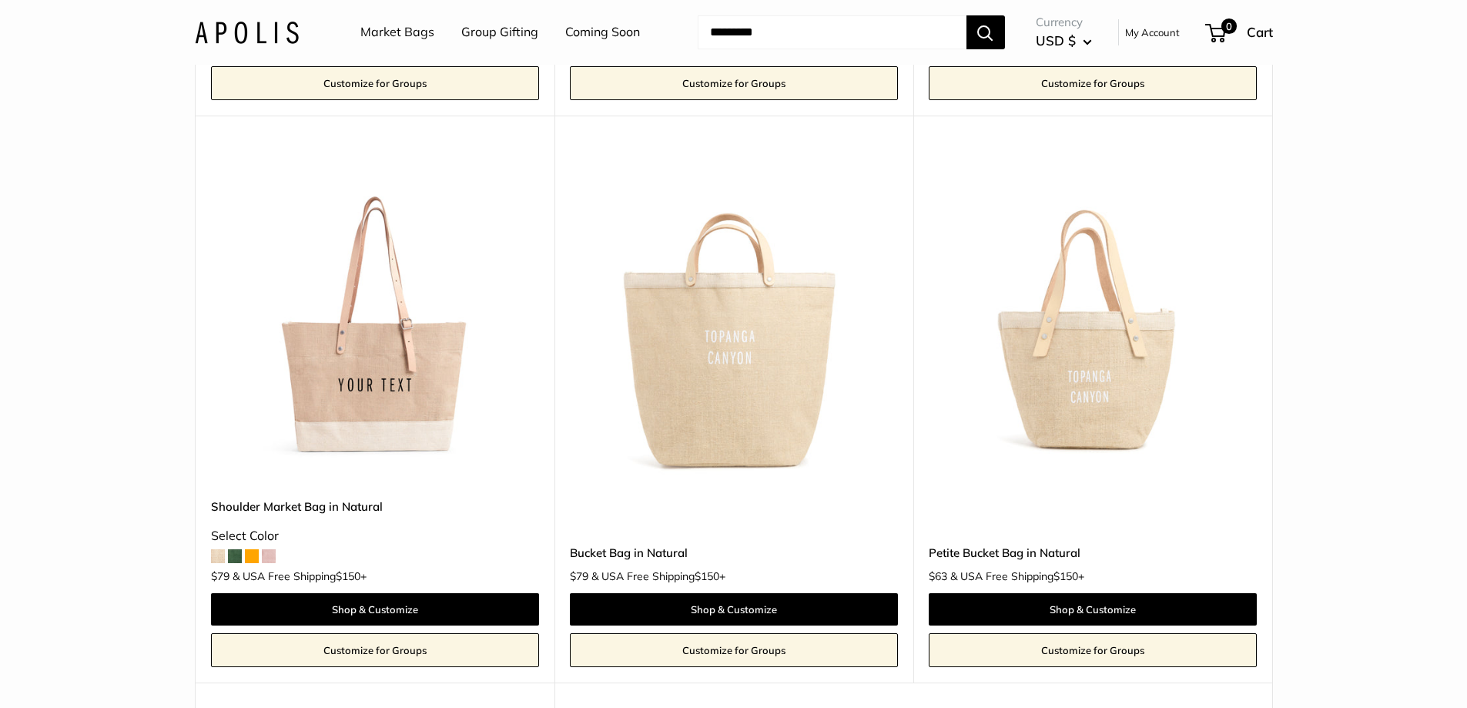 Image resolution: width=1467 pixels, height=708 pixels. Describe the element at coordinates (1093, 318) in the screenshot. I see `img: Petite Bucket Bag in Natural` at that location.